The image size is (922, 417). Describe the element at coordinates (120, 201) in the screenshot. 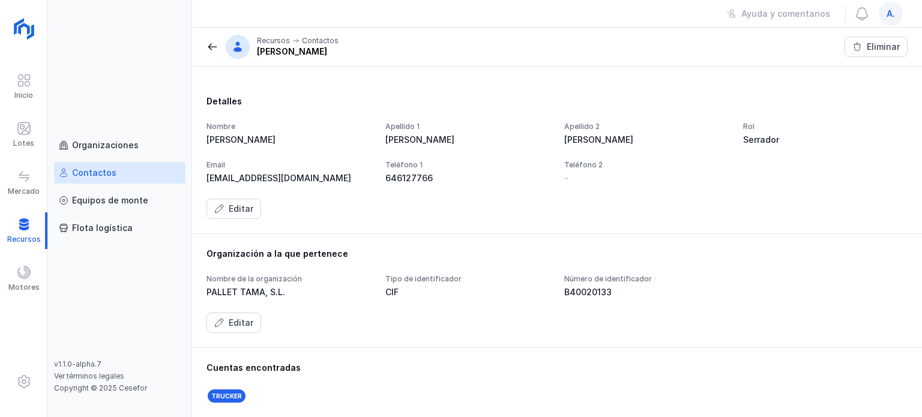

I see `a: Equipos de monte` at that location.